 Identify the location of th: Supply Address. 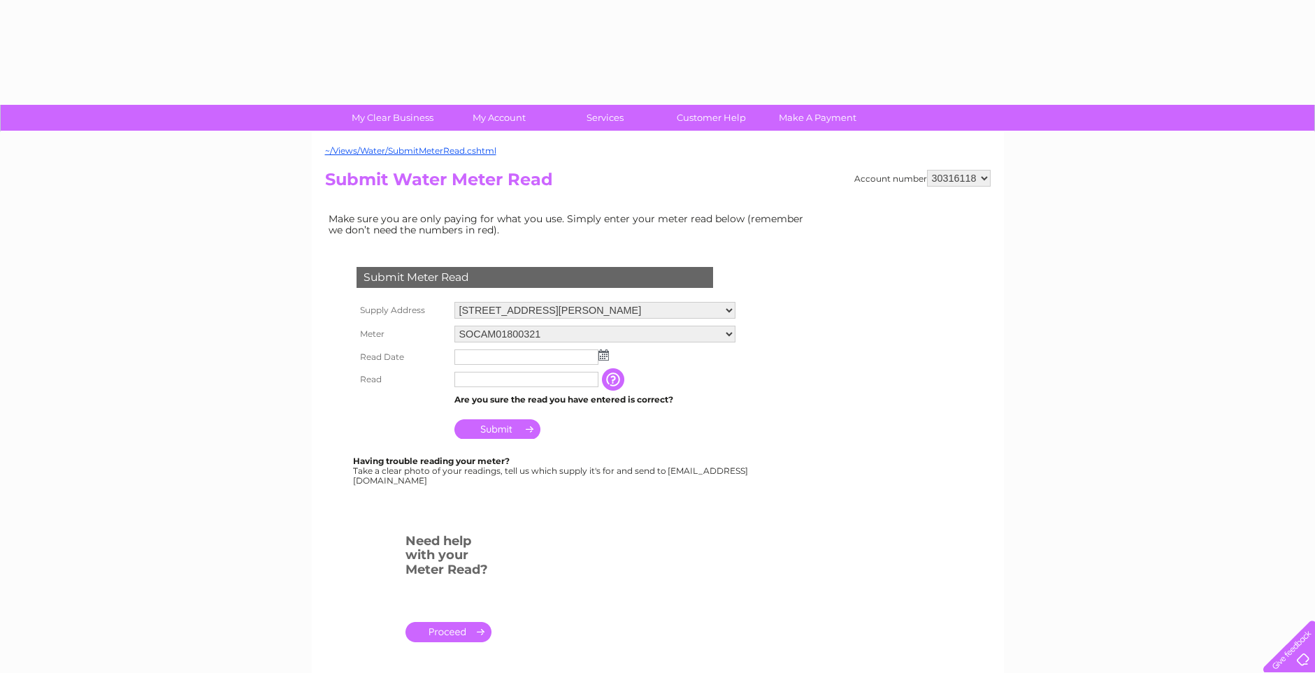
(402, 310).